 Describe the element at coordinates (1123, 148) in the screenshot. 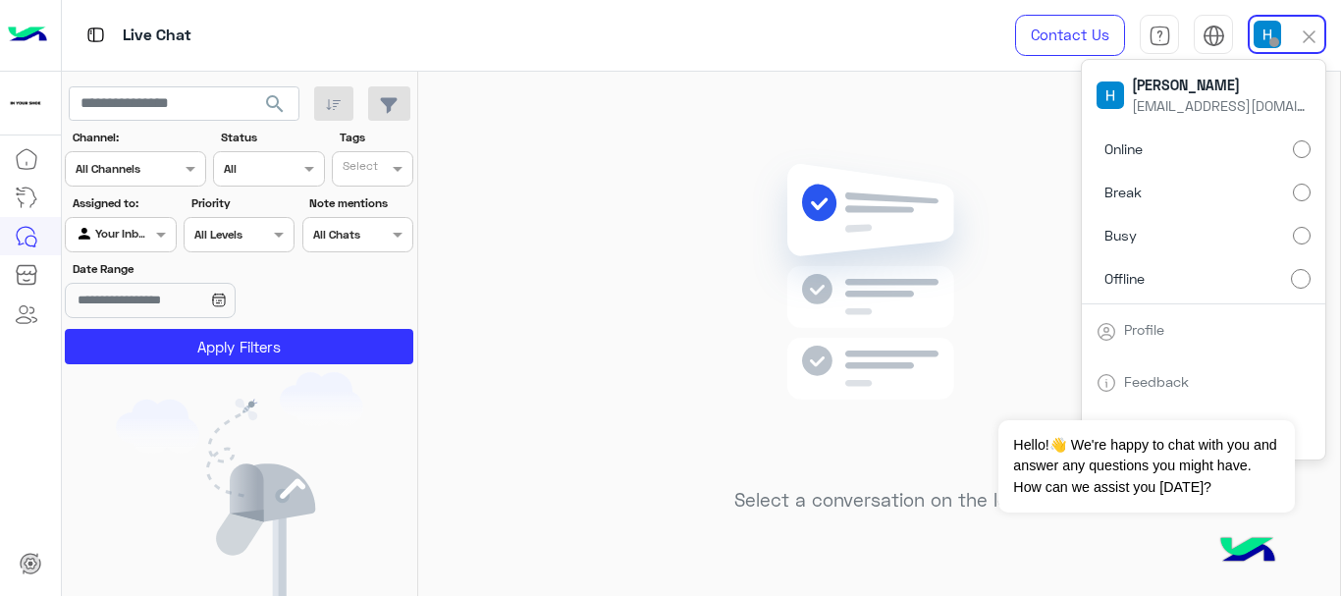

I see `span: Online` at that location.